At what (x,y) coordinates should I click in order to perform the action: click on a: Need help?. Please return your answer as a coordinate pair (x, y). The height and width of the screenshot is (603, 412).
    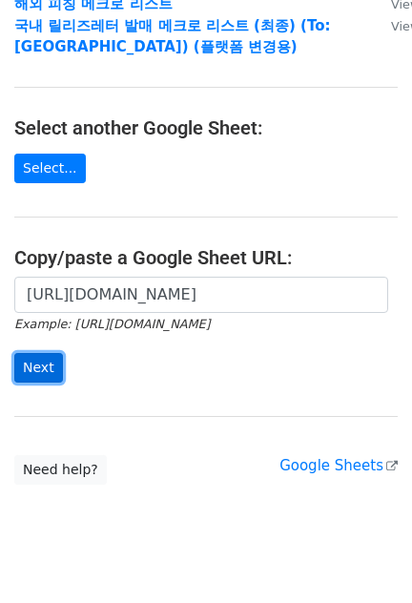
    Looking at the image, I should click on (60, 469).